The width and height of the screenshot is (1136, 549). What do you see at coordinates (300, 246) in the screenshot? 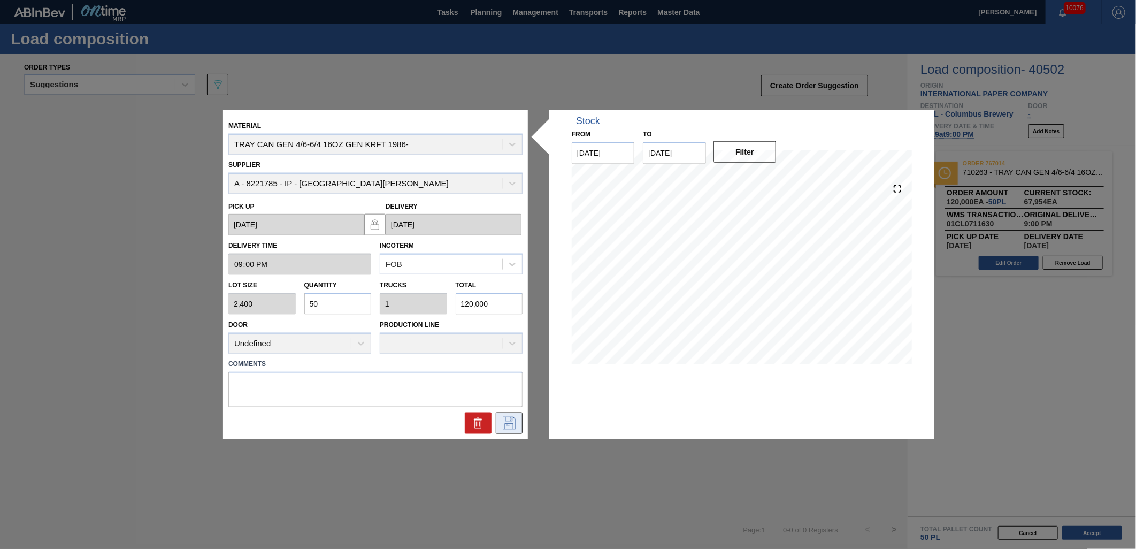
I see `label: Delivery Time` at bounding box center [300, 246].